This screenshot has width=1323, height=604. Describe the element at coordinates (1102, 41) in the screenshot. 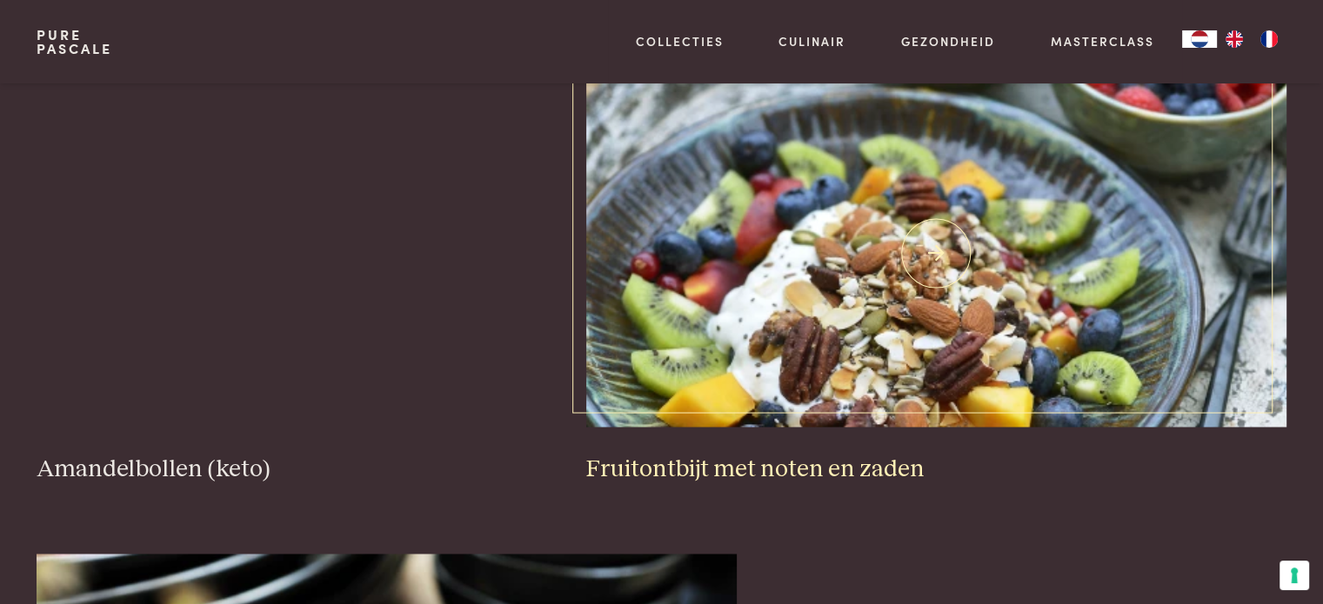

I see `a: Masterclass` at that location.